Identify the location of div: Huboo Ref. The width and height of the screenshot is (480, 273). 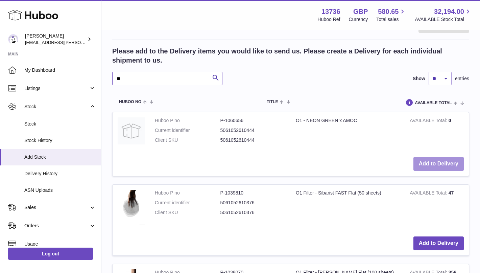
(329, 19).